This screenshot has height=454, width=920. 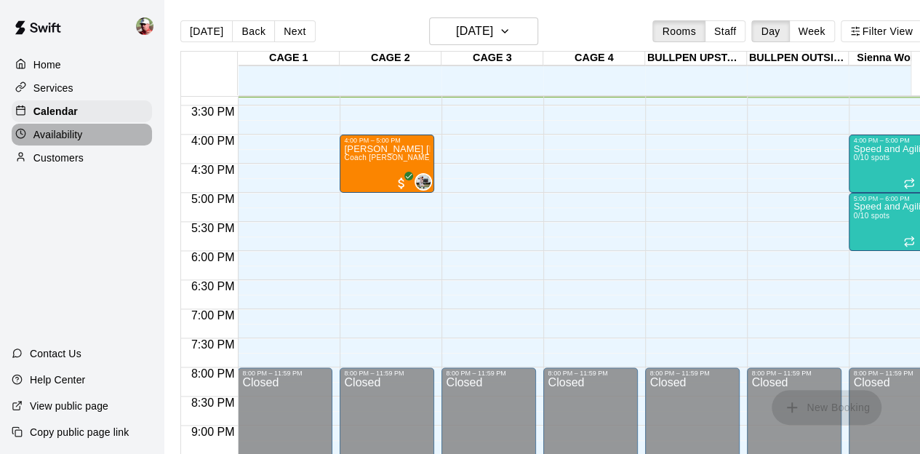 What do you see at coordinates (492, 58) in the screenshot?
I see `div: CAGE 3` at bounding box center [492, 58].